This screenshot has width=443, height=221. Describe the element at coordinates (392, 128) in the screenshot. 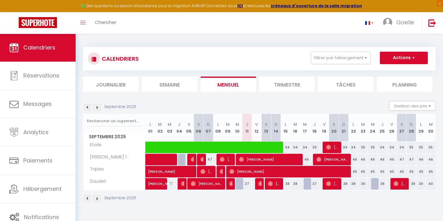

I see `th: 26` at that location.